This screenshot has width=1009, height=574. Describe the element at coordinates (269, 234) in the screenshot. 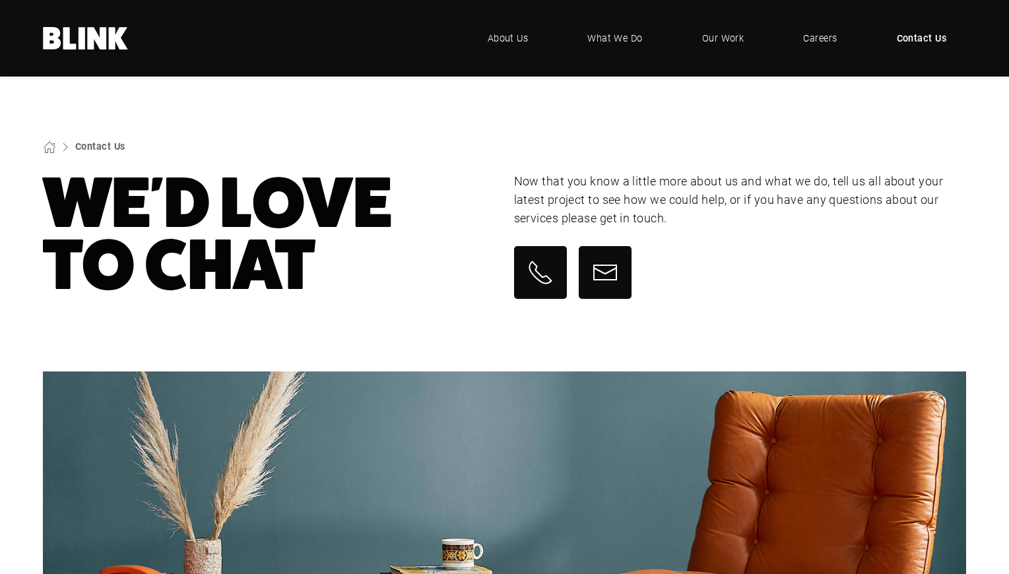

I see `h1: We'd Love To Chat` at that location.